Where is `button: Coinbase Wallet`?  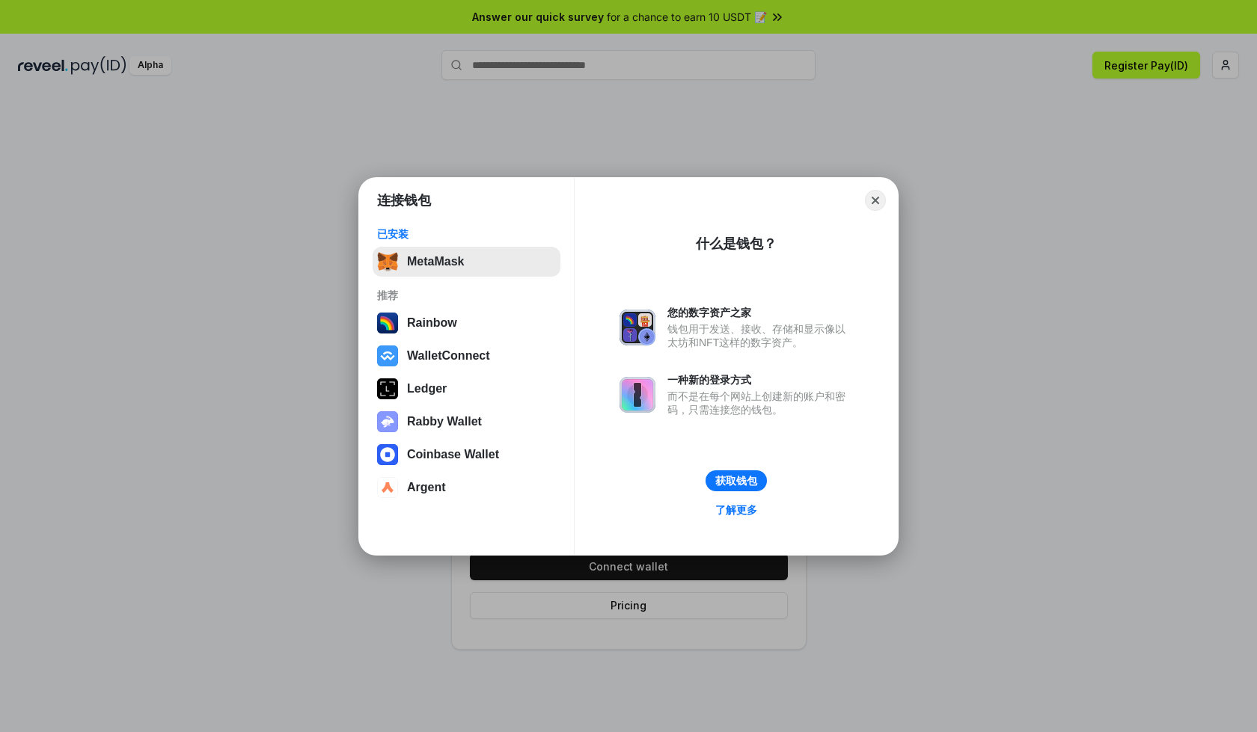 button: Coinbase Wallet is located at coordinates (466, 455).